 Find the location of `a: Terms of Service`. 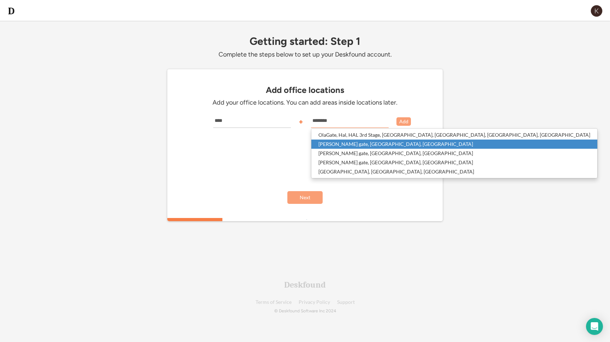

a: Terms of Service is located at coordinates (273, 302).